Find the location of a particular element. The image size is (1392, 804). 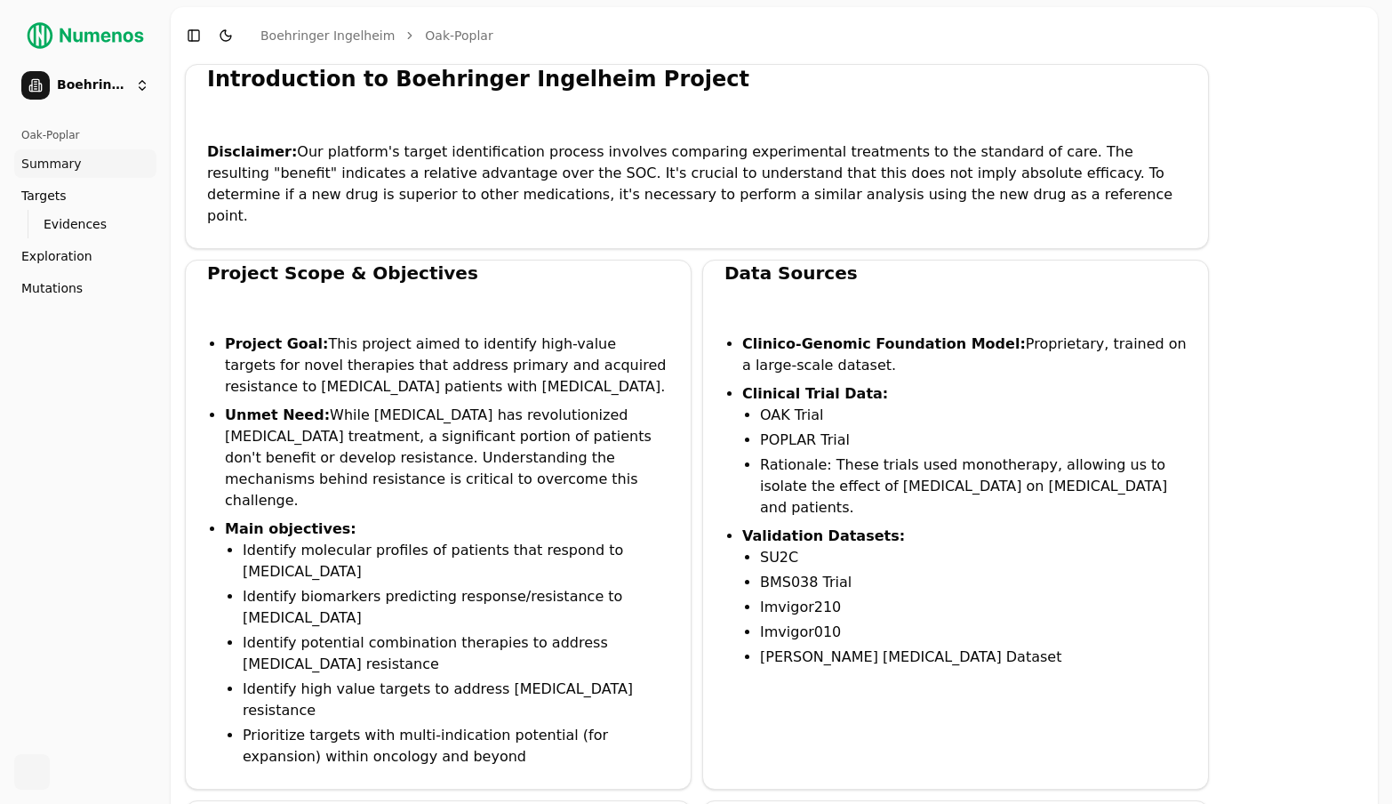

div: Data Sources is located at coordinates (956, 273).